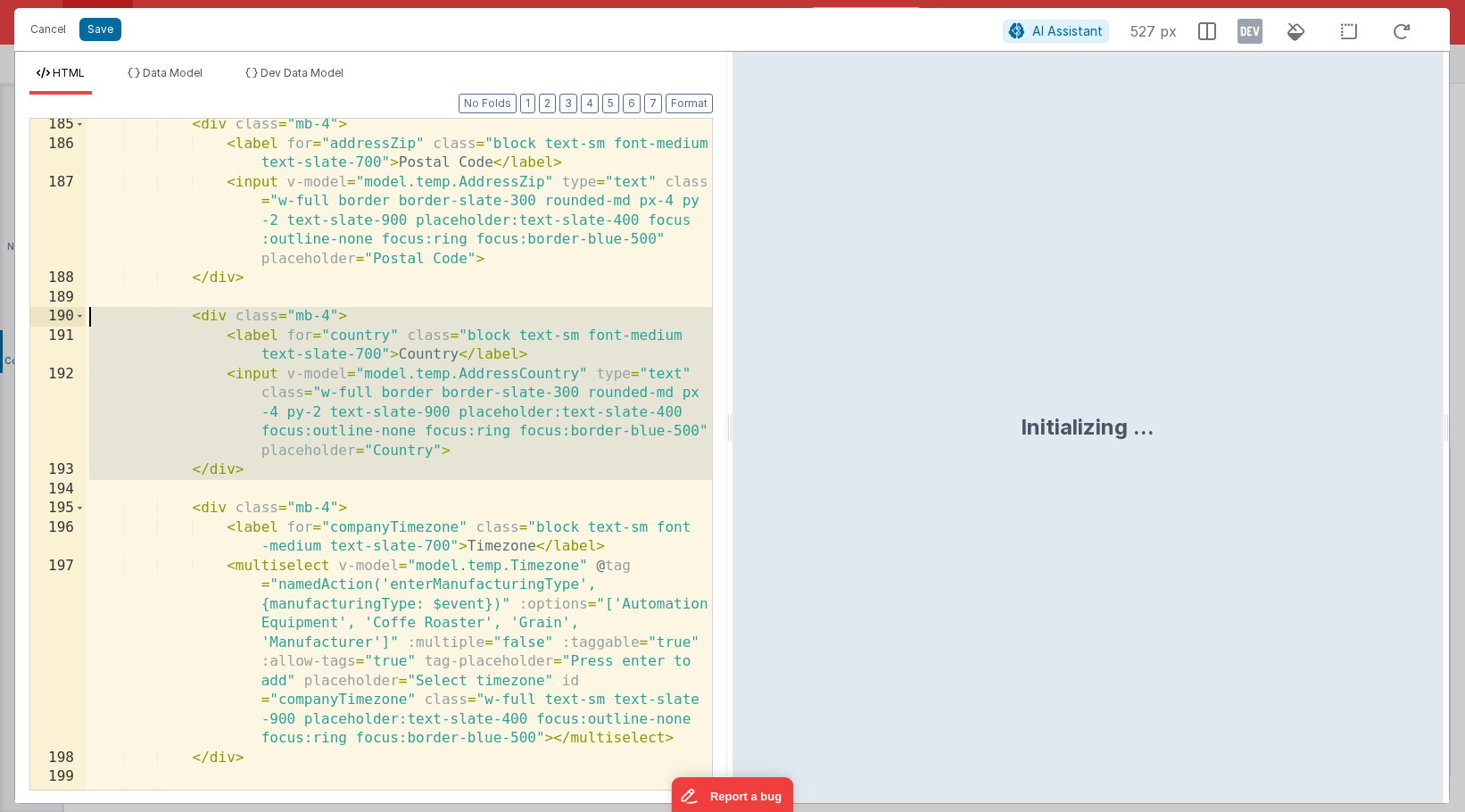  What do you see at coordinates (58, 652) in the screenshot?
I see `div: 197` at bounding box center [58, 652].